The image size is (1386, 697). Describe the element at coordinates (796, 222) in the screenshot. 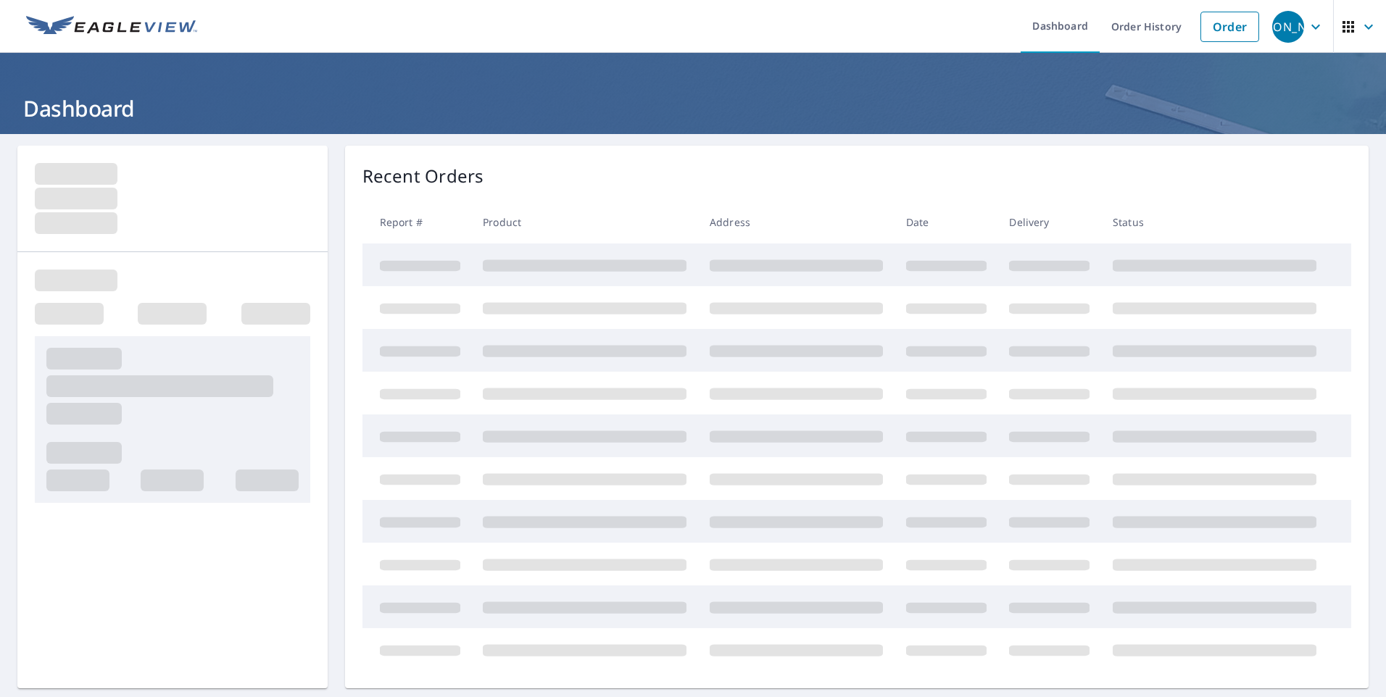

I see `th: Address` at that location.